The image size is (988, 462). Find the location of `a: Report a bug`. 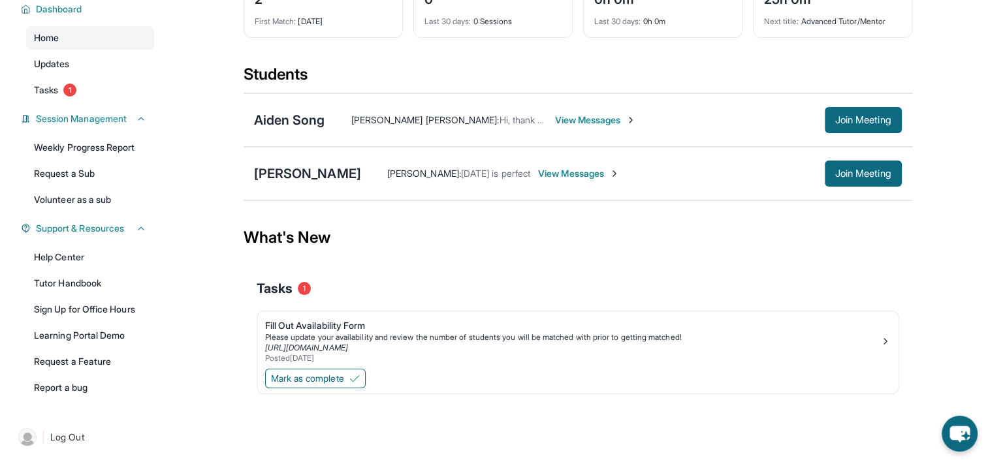

a: Report a bug is located at coordinates (90, 388).